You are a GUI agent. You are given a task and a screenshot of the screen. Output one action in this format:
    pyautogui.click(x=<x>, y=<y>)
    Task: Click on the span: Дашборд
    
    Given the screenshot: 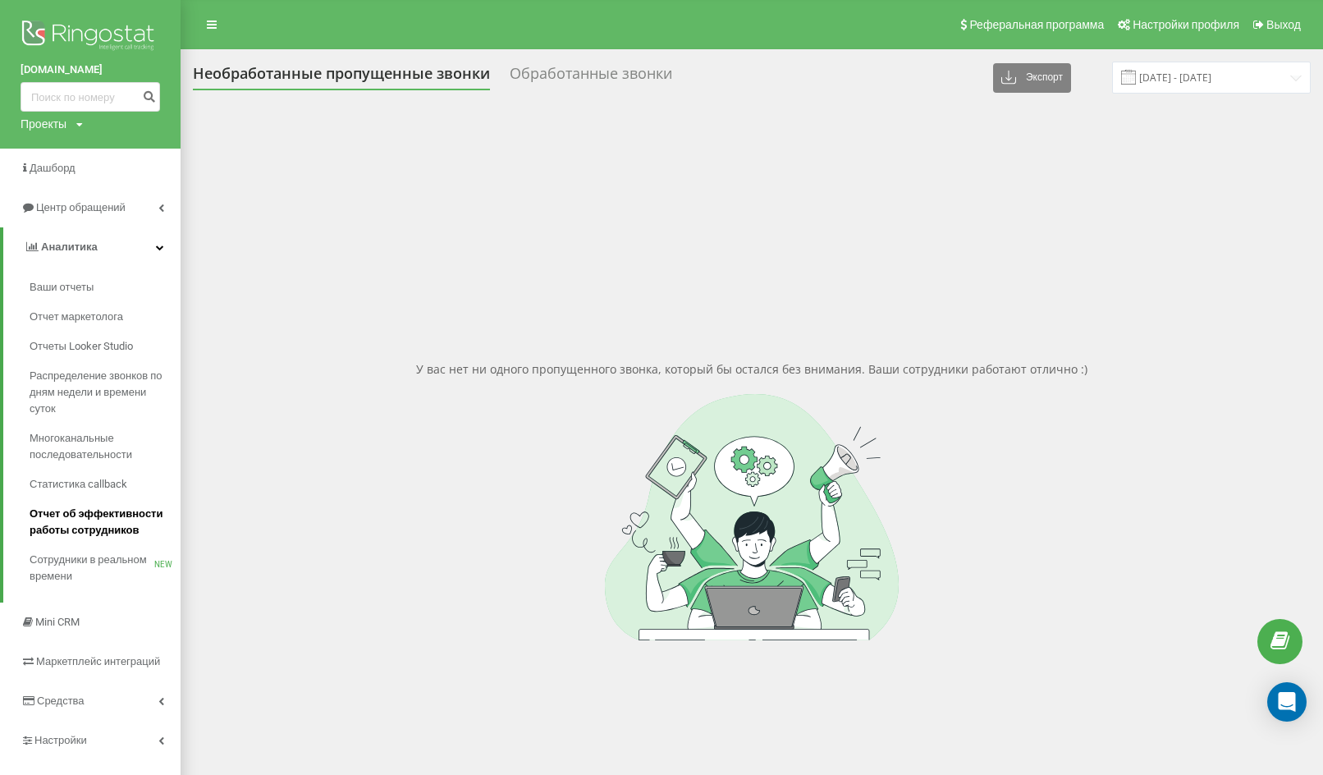 What is the action you would take?
    pyautogui.click(x=53, y=167)
    